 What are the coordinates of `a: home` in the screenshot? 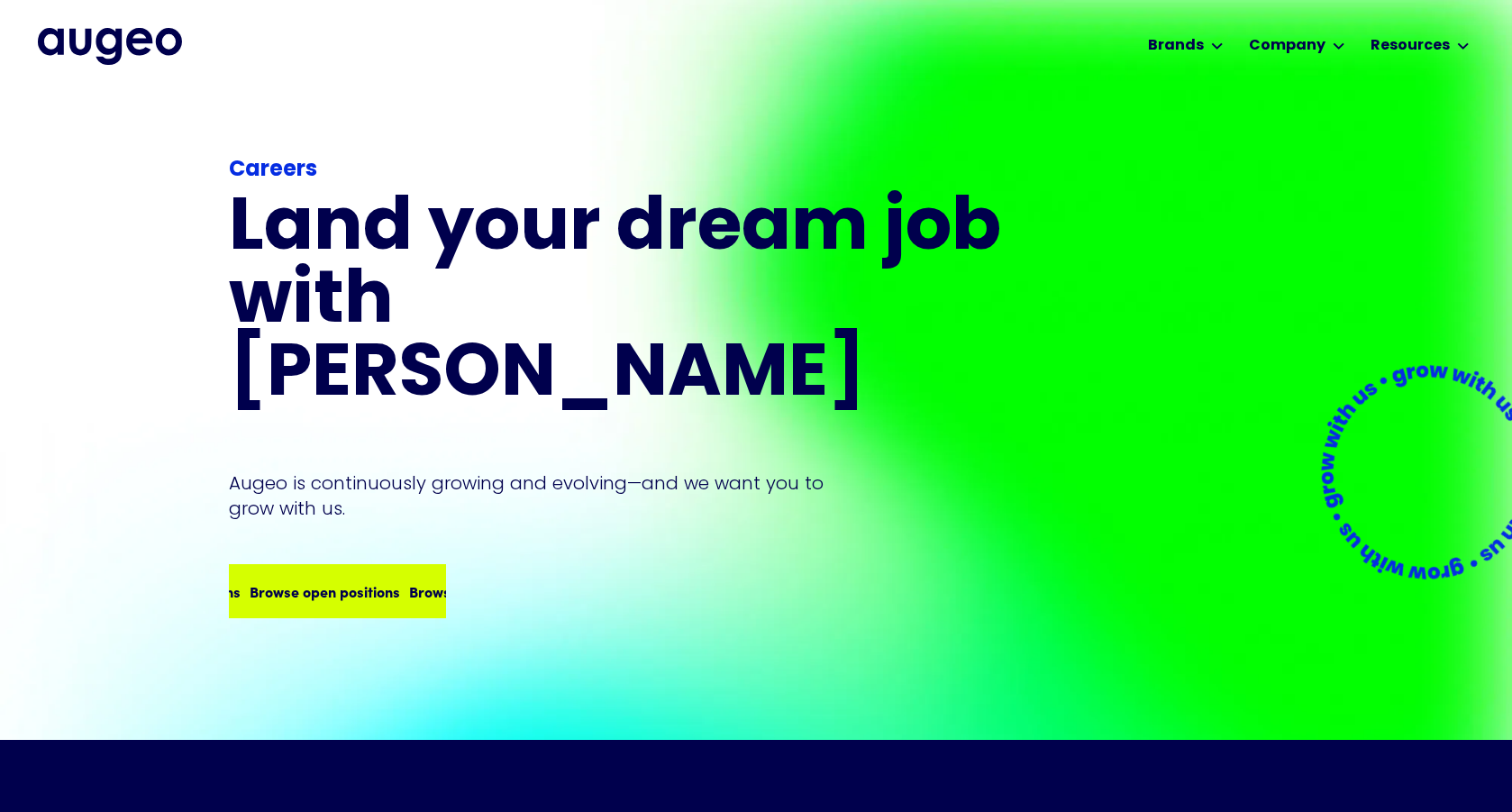 It's located at (110, 46).